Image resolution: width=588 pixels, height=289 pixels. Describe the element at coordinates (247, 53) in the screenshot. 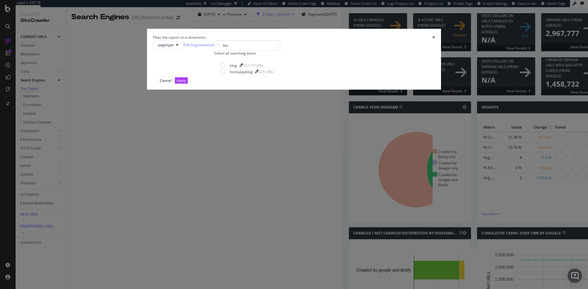

I see `div: Select all matching items` at that location.